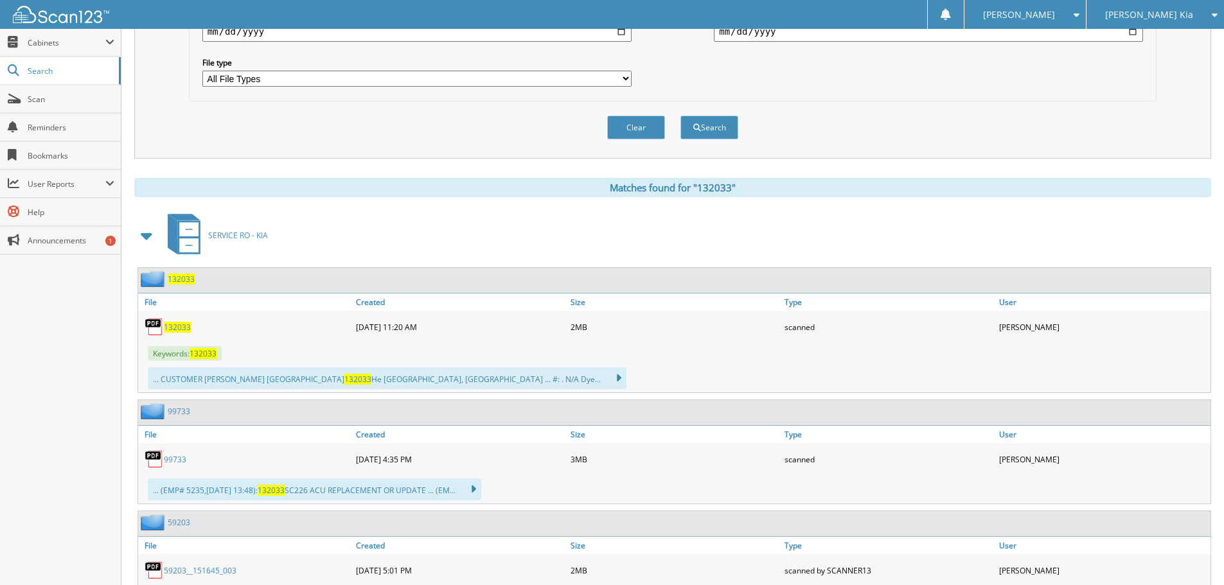 The image size is (1224, 585). I want to click on span: Help, so click(71, 212).